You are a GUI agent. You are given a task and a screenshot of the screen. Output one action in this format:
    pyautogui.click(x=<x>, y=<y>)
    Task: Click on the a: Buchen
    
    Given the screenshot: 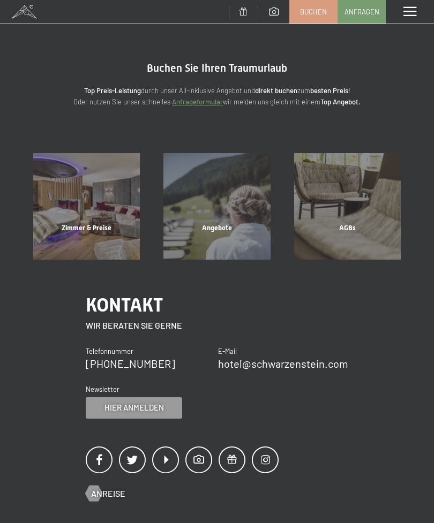 What is the action you would take?
    pyautogui.click(x=313, y=12)
    